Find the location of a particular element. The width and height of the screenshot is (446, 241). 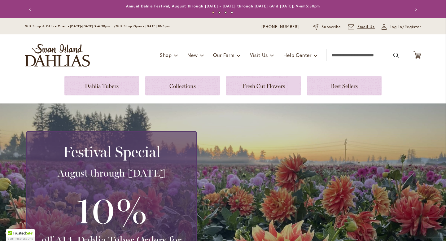

span: Help Center is located at coordinates (297, 55).